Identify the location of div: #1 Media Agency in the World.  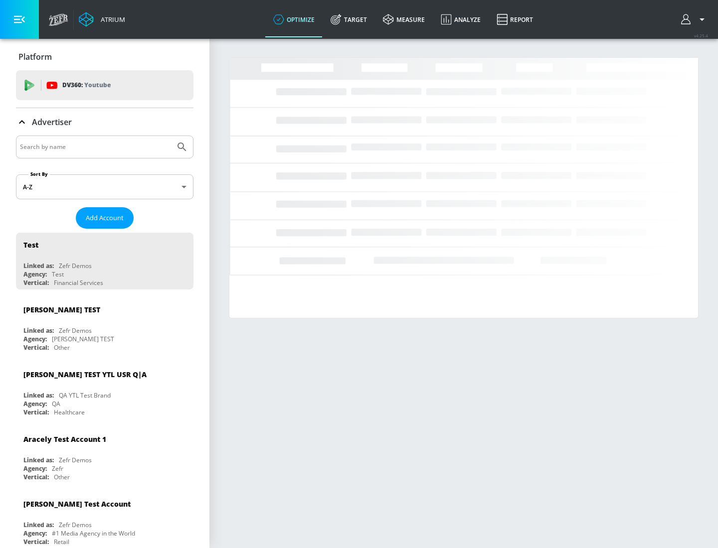
(93, 533).